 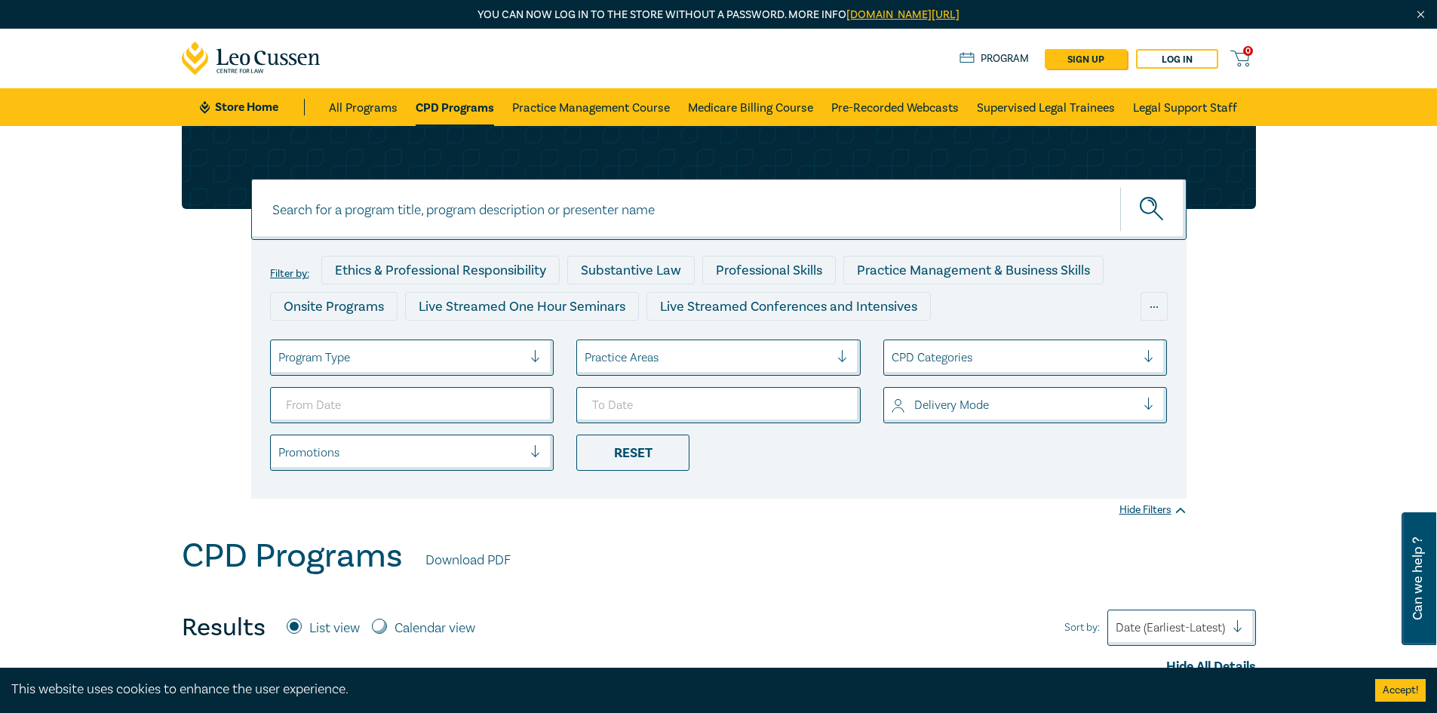 What do you see at coordinates (1082, 628) in the screenshot?
I see `span: Sort by:` at bounding box center [1082, 628].